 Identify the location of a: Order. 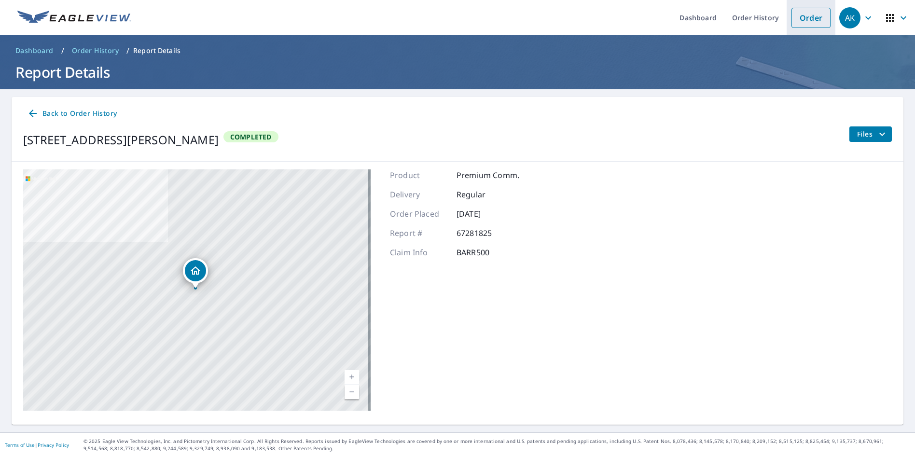
(811, 18).